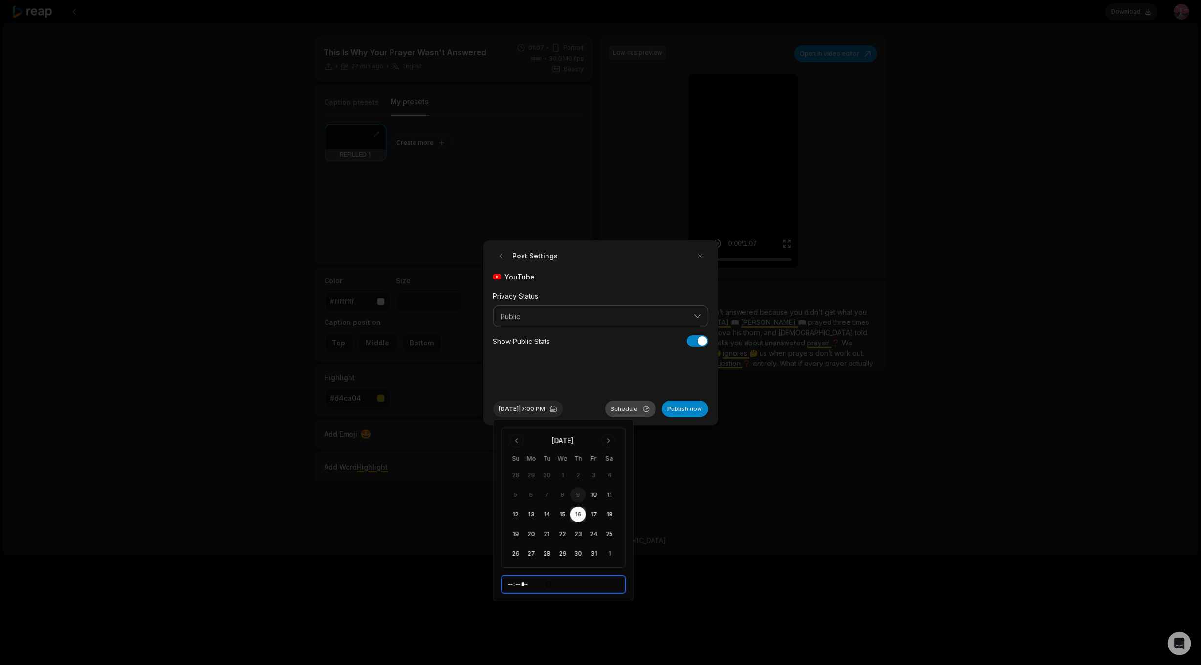  I want to click on button: 20, so click(531, 534).